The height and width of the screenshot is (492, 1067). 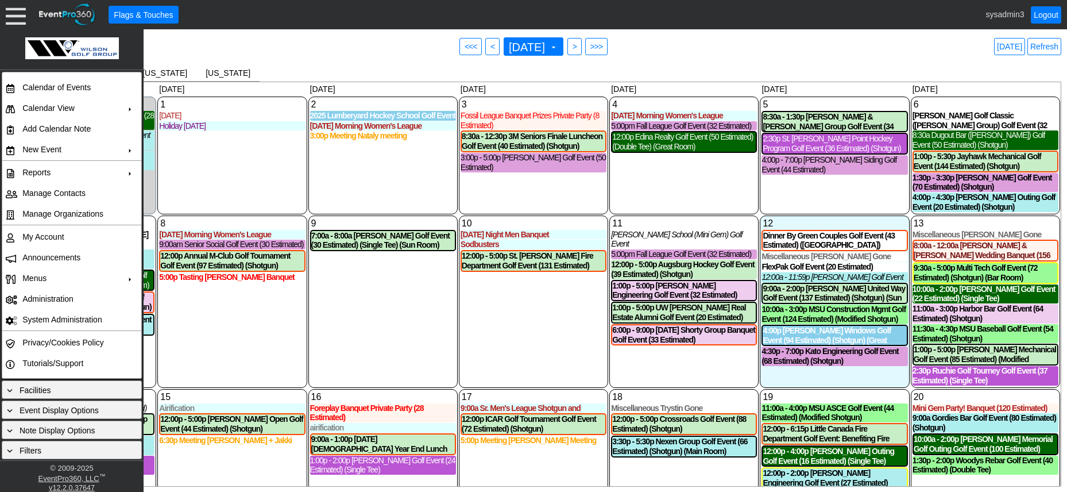 What do you see at coordinates (835, 356) in the screenshot?
I see `div: 4:30p - 7:00p Kato Engineering Golf Event (68 Estimated) (Shotgun)` at bounding box center [835, 356].